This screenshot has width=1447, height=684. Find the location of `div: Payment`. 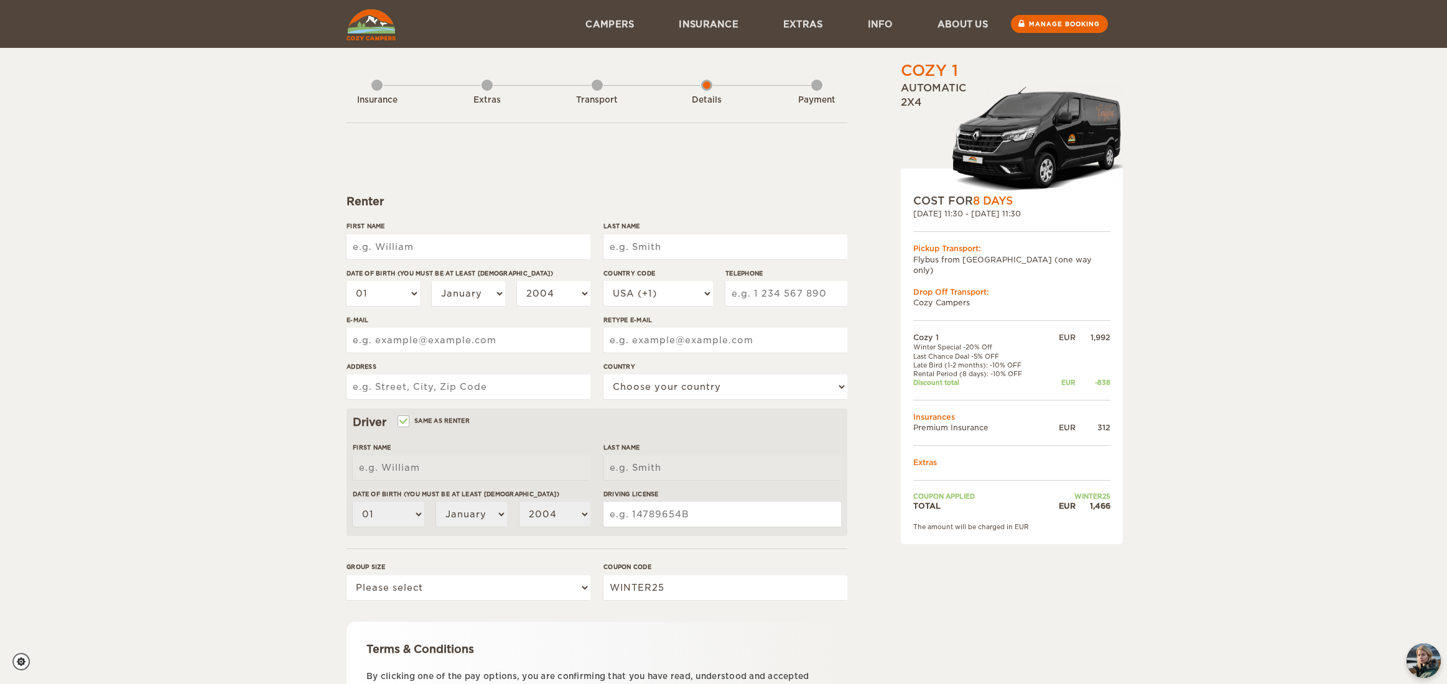

div: Payment is located at coordinates (817, 100).